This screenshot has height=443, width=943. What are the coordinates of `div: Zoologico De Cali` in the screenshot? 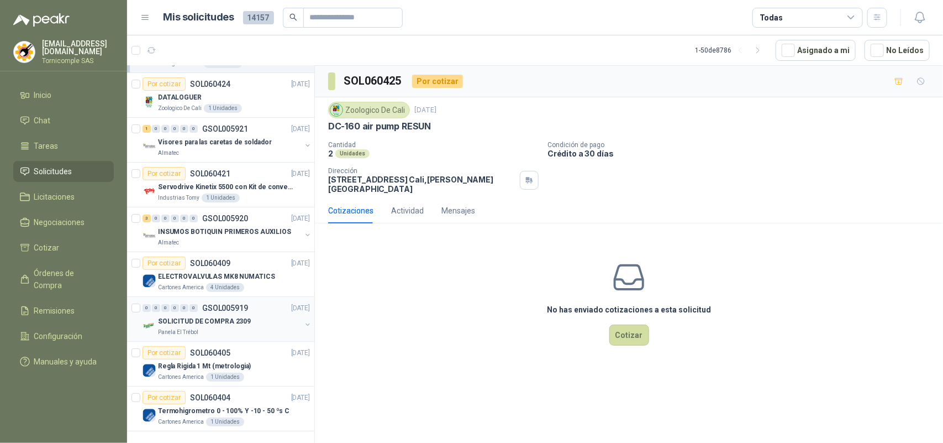 It's located at (369, 110).